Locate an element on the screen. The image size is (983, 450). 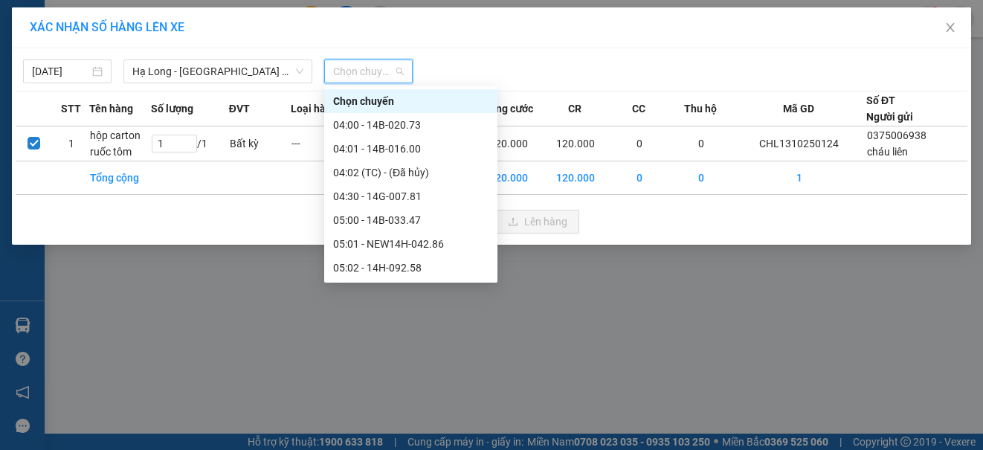
span: Loại hàng is located at coordinates (314, 109).